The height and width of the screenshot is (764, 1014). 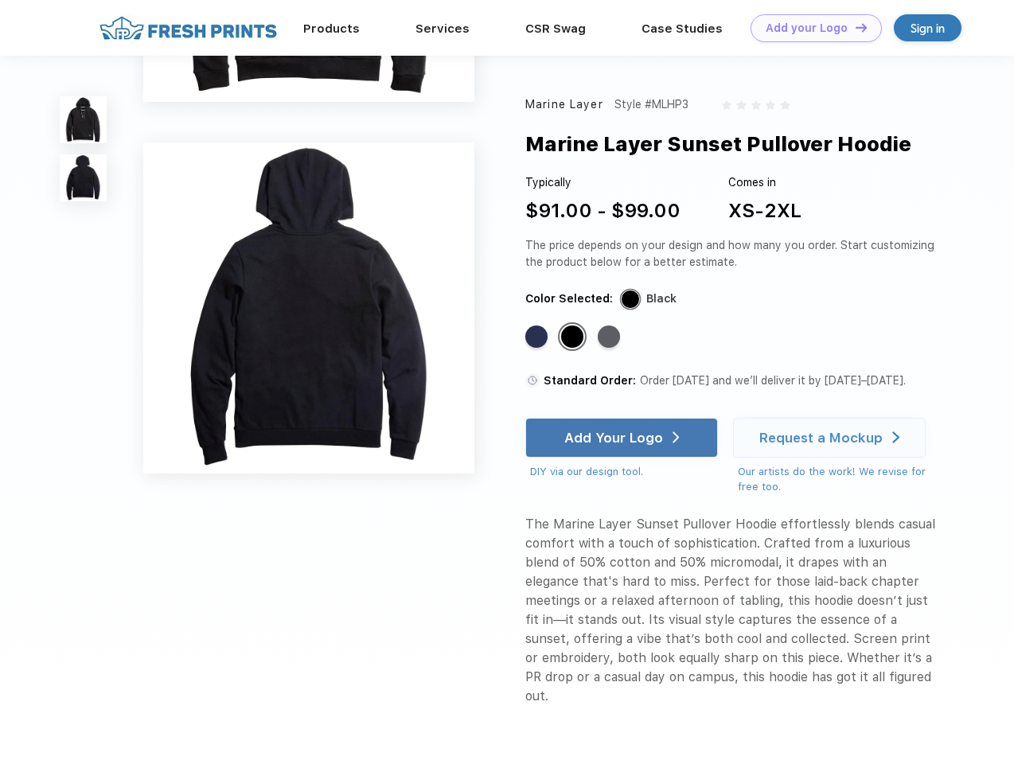 I want to click on img: DT, so click(x=861, y=27).